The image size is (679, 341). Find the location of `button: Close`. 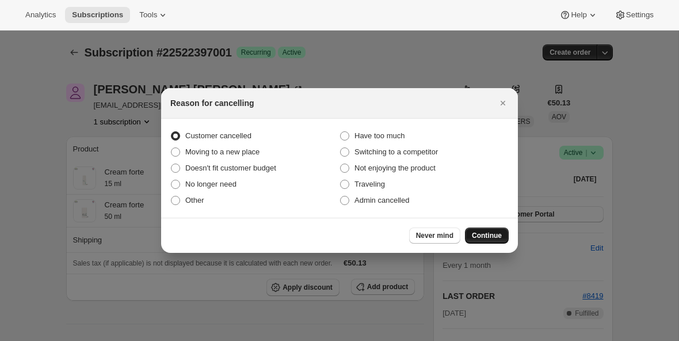

button: Close is located at coordinates (503, 103).